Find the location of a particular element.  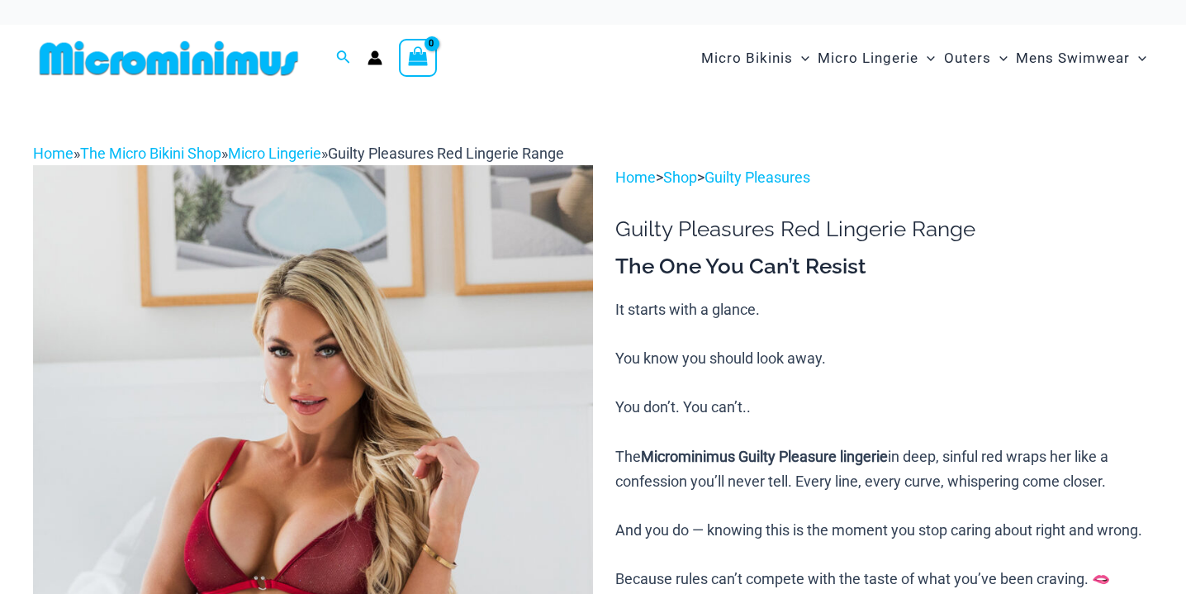

a: Micro Lingerie is located at coordinates (274, 153).